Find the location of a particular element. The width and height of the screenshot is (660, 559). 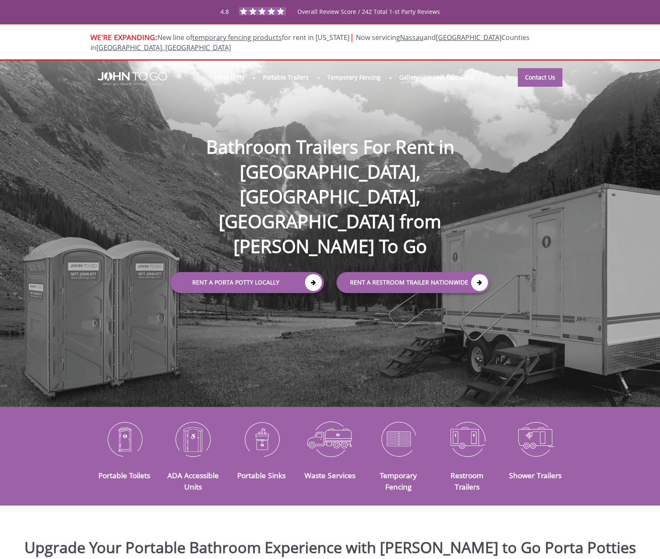

img: Portable-Toilets-icon_N.png is located at coordinates (125, 439).